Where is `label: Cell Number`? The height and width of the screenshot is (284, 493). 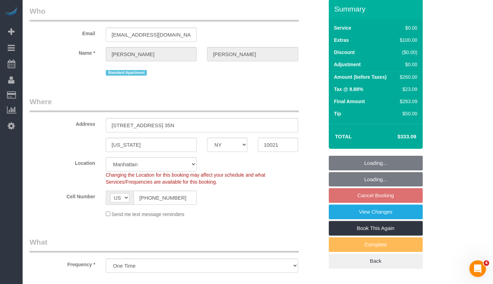
label: Cell Number is located at coordinates (62, 195).